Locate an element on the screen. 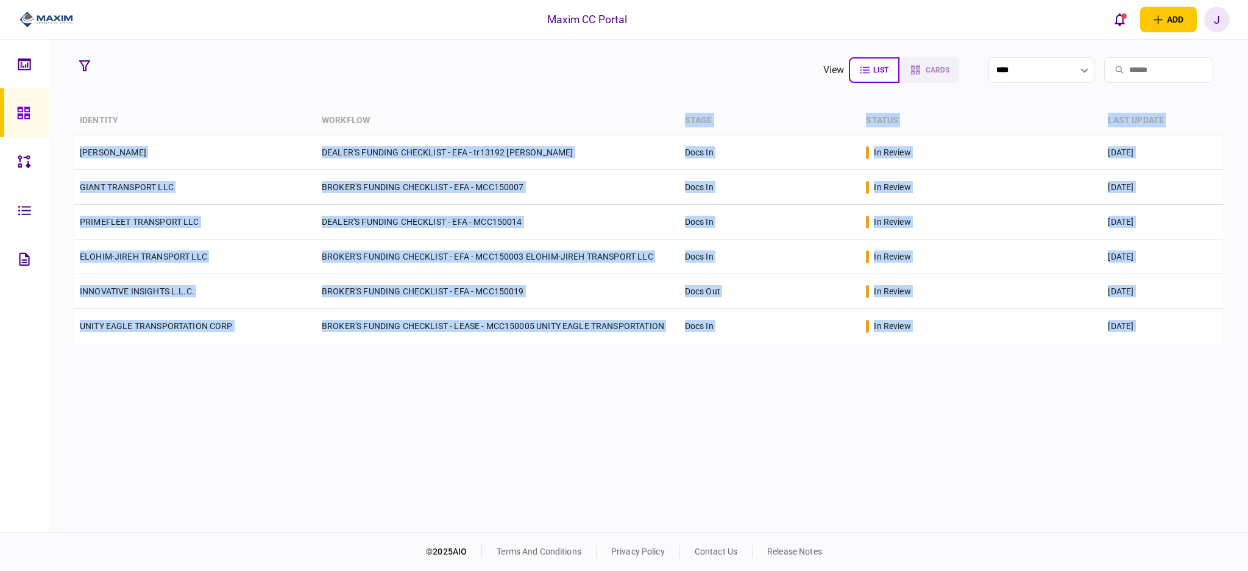 Image resolution: width=1248 pixels, height=571 pixels. td: BROKER'S FUNDING CHECKLIST - EFA - MCC150019 is located at coordinates (497, 291).